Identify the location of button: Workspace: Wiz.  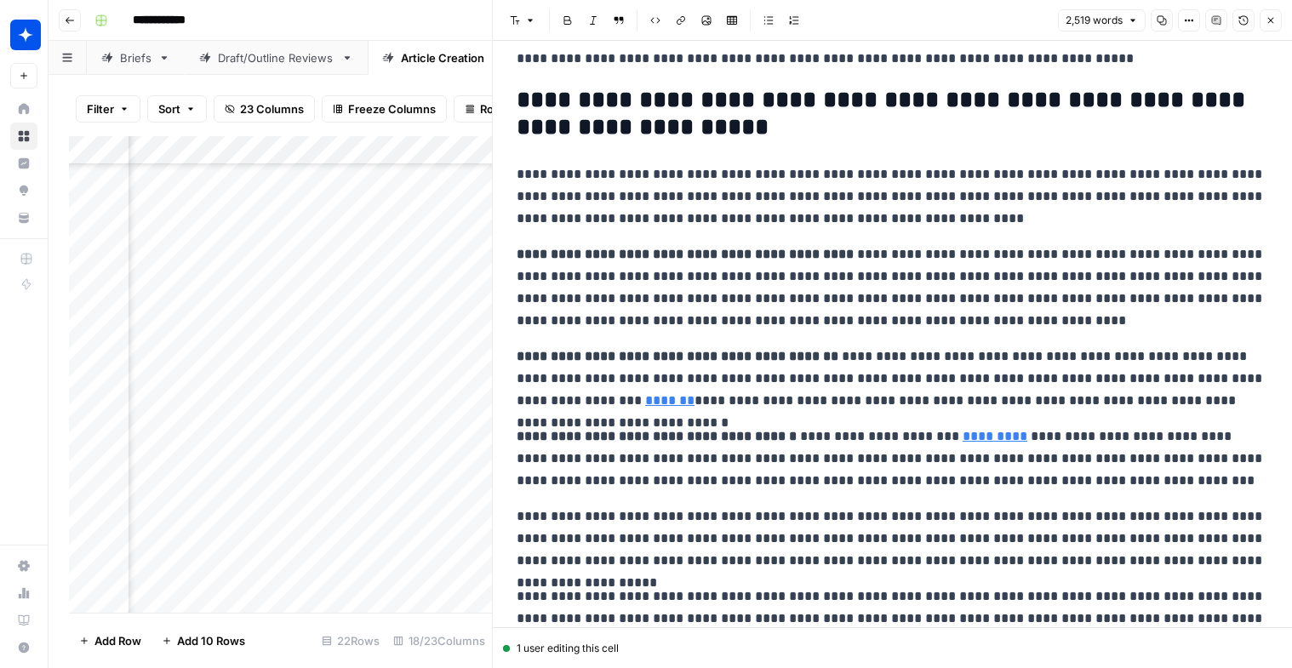
(24, 35).